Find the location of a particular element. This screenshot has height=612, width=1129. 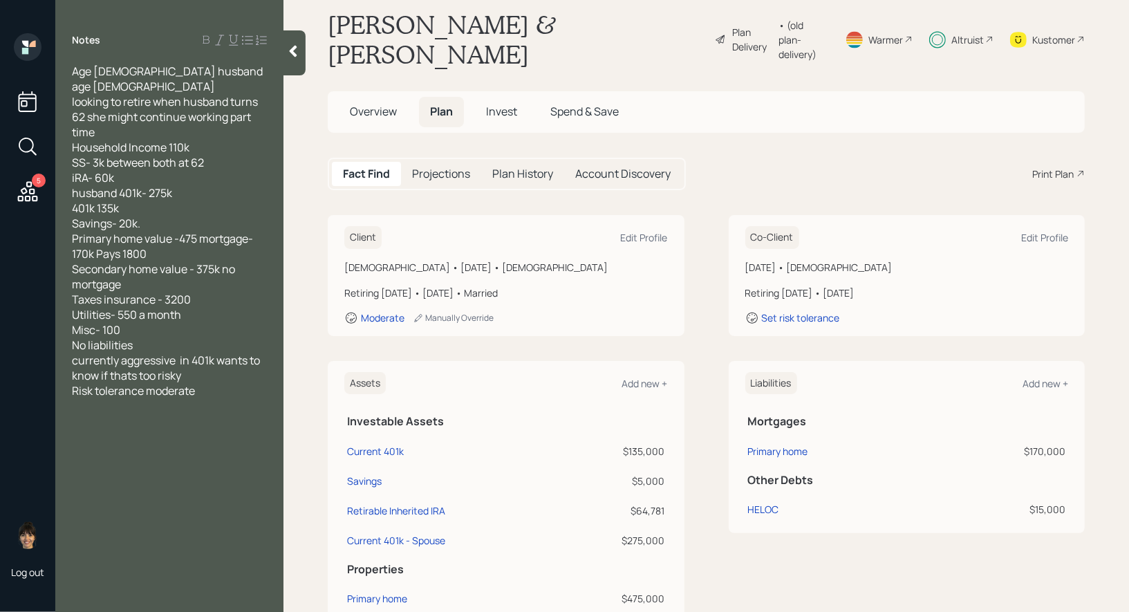

div: HELOC is located at coordinates (763, 509).